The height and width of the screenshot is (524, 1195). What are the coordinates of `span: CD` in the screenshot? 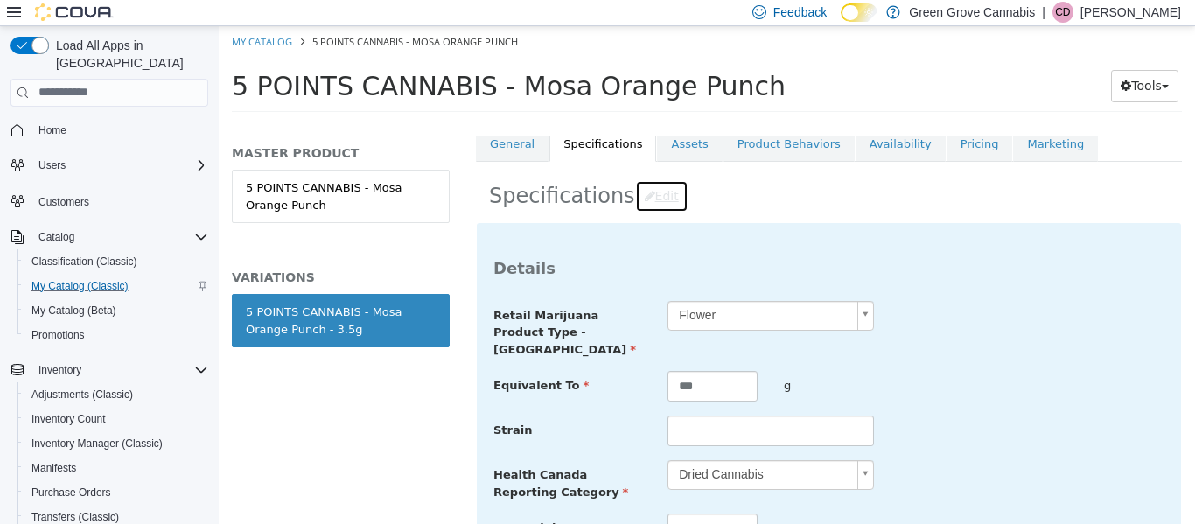 It's located at (1062, 12).